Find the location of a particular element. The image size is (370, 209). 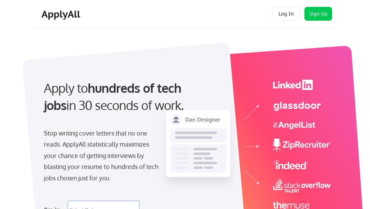

button: Sign Up is located at coordinates (319, 14).